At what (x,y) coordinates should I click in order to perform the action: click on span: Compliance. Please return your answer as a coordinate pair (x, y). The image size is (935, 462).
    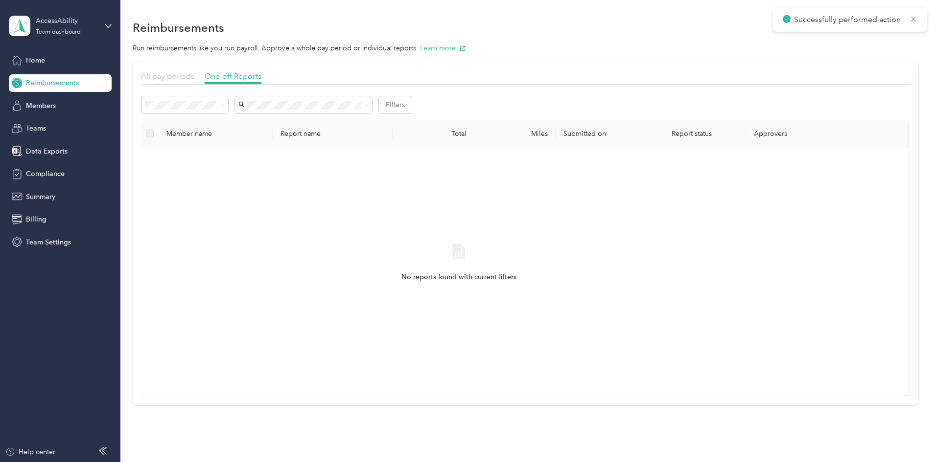
    Looking at the image, I should click on (45, 174).